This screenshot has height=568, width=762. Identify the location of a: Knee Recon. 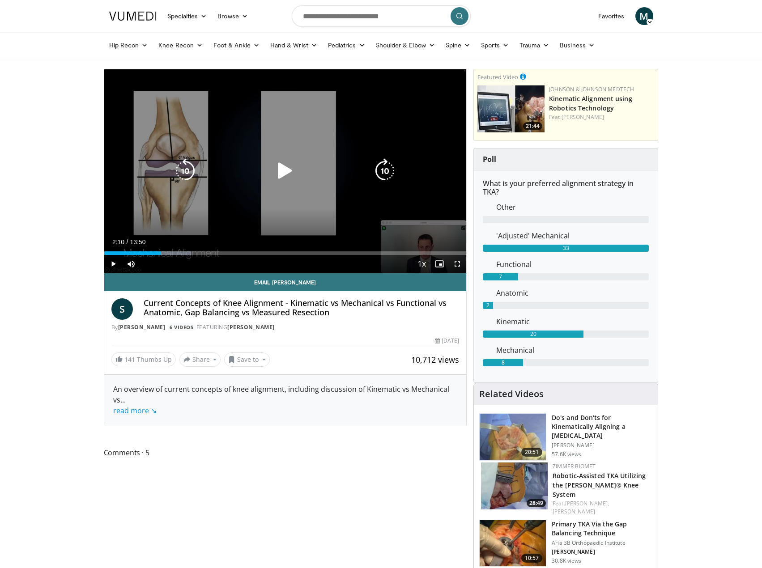
(180, 45).